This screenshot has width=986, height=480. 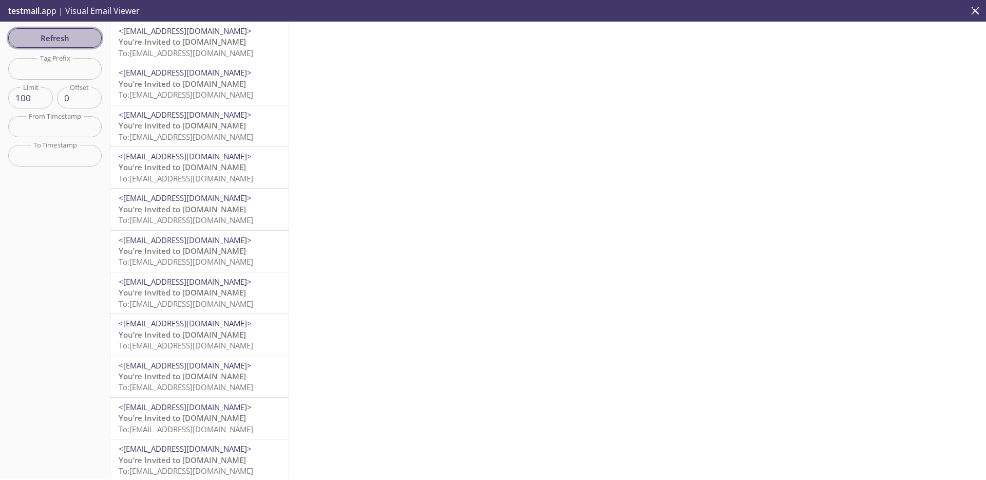 What do you see at coordinates (55, 38) in the screenshot?
I see `button: Refresh` at bounding box center [55, 38].